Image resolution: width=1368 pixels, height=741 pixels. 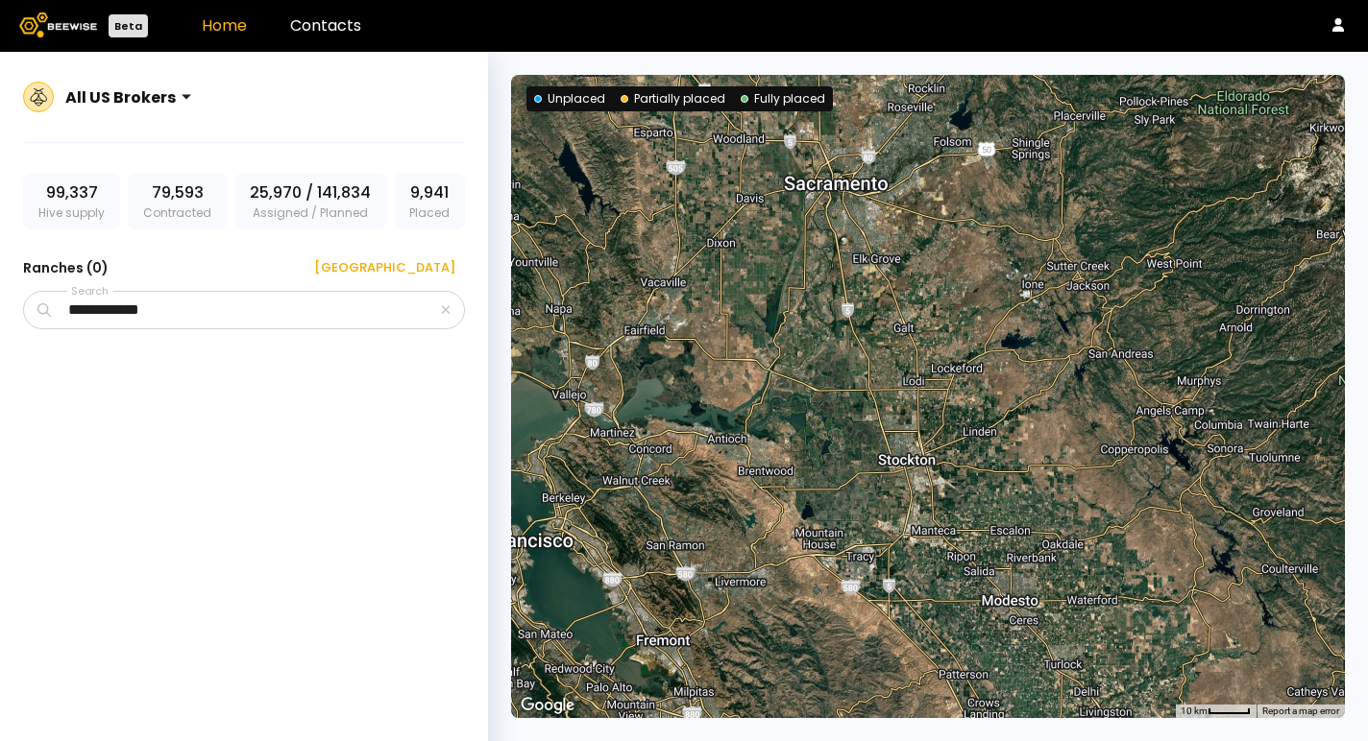 I want to click on a: Home, so click(x=224, y=25).